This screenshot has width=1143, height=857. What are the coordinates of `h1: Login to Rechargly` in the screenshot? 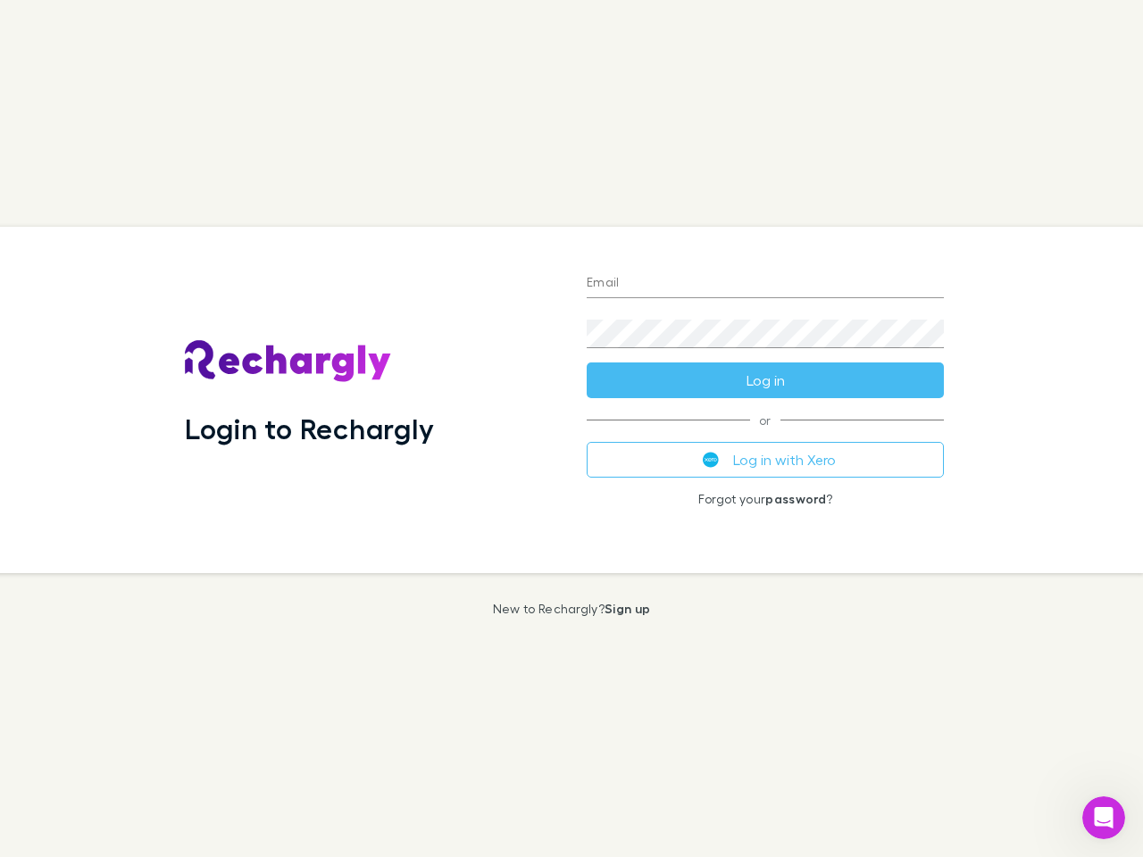 It's located at (309, 429).